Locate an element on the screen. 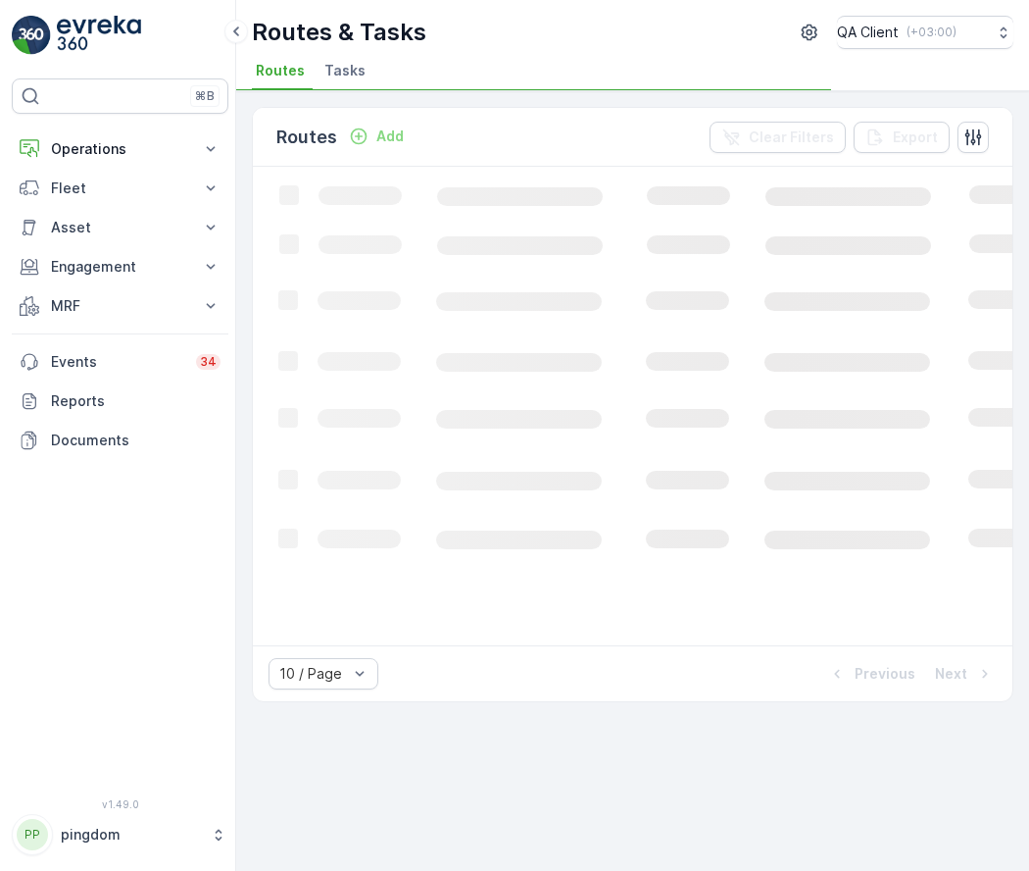 The image size is (1029, 871). a: Reports is located at coordinates (120, 401).